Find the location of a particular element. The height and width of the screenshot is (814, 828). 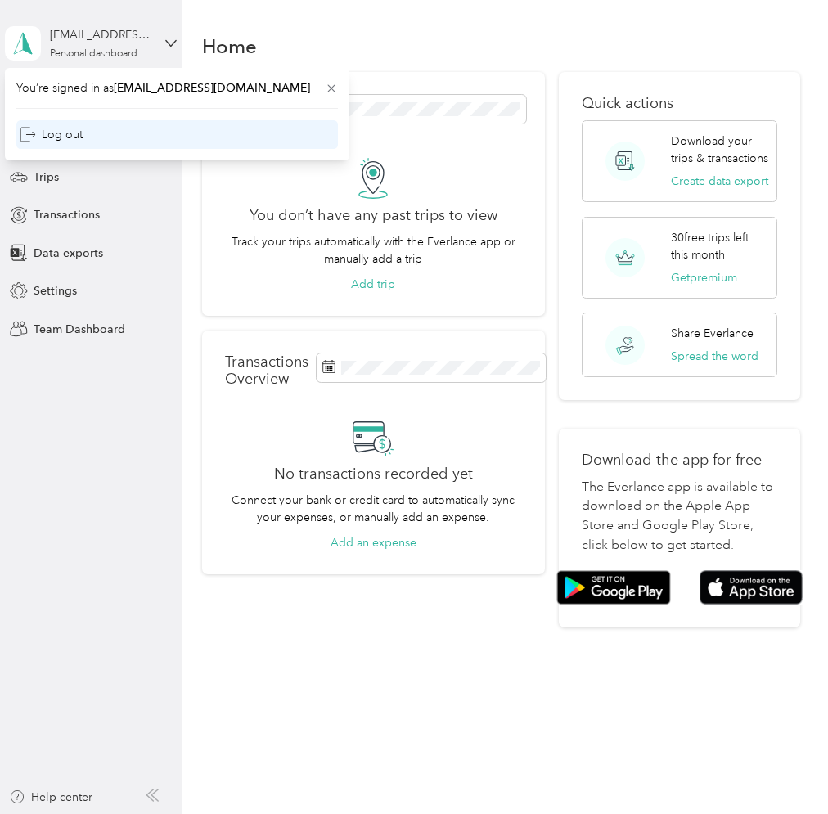

img: App store is located at coordinates (751, 587).